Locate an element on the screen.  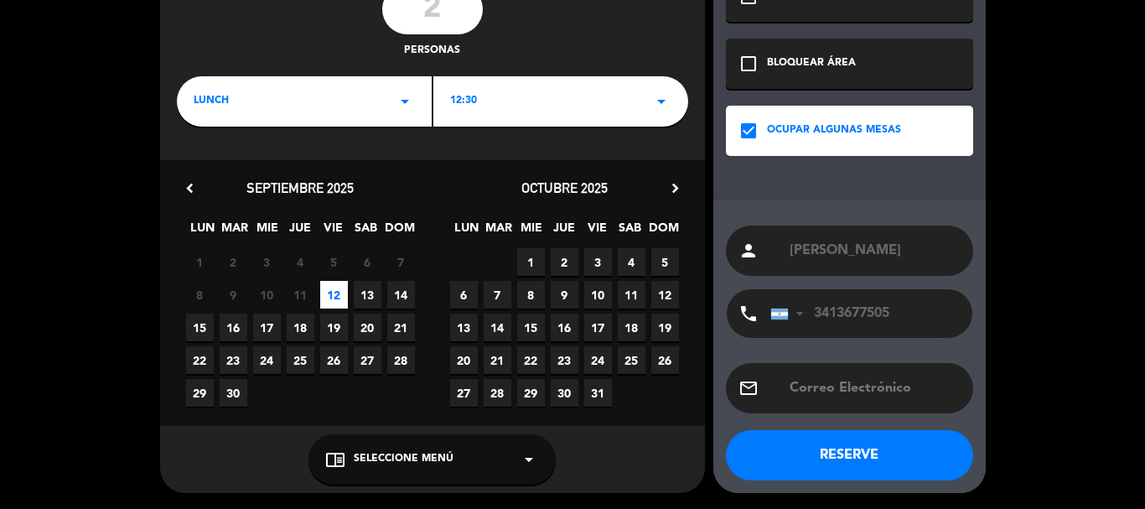
i: chevron_left is located at coordinates (189, 188).